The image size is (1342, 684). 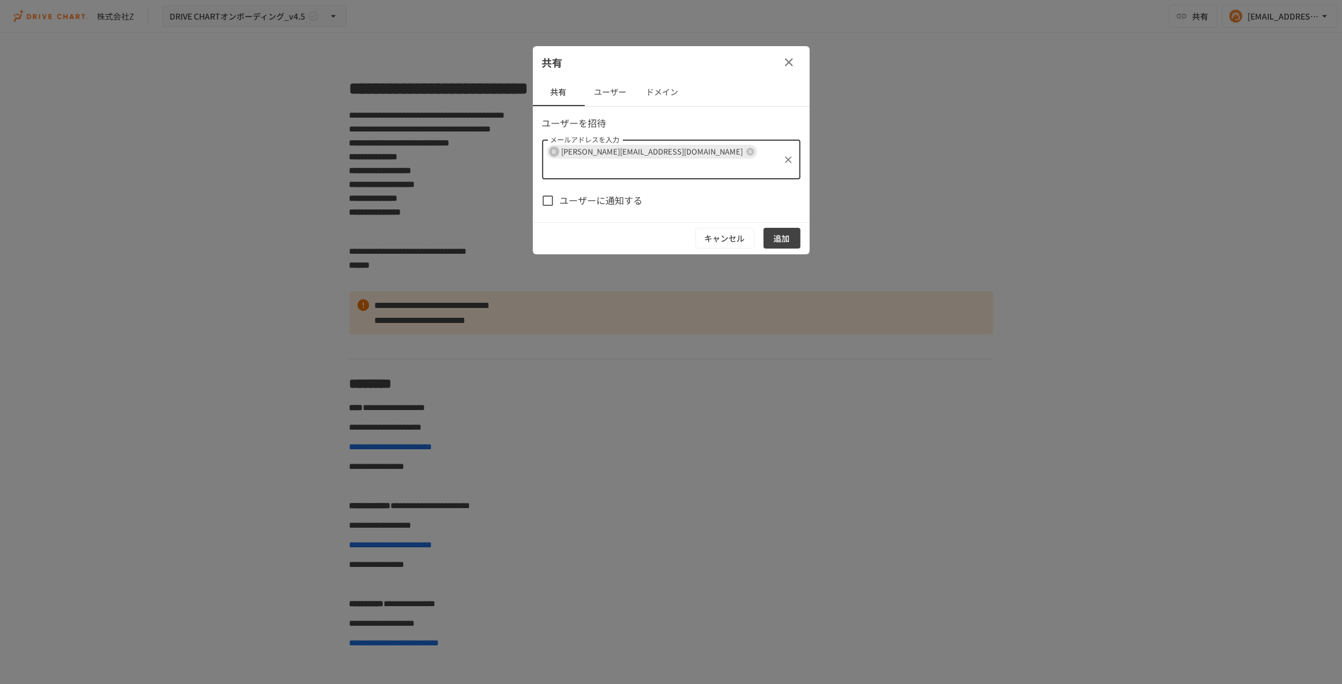 I want to click on button: 追加, so click(x=782, y=238).